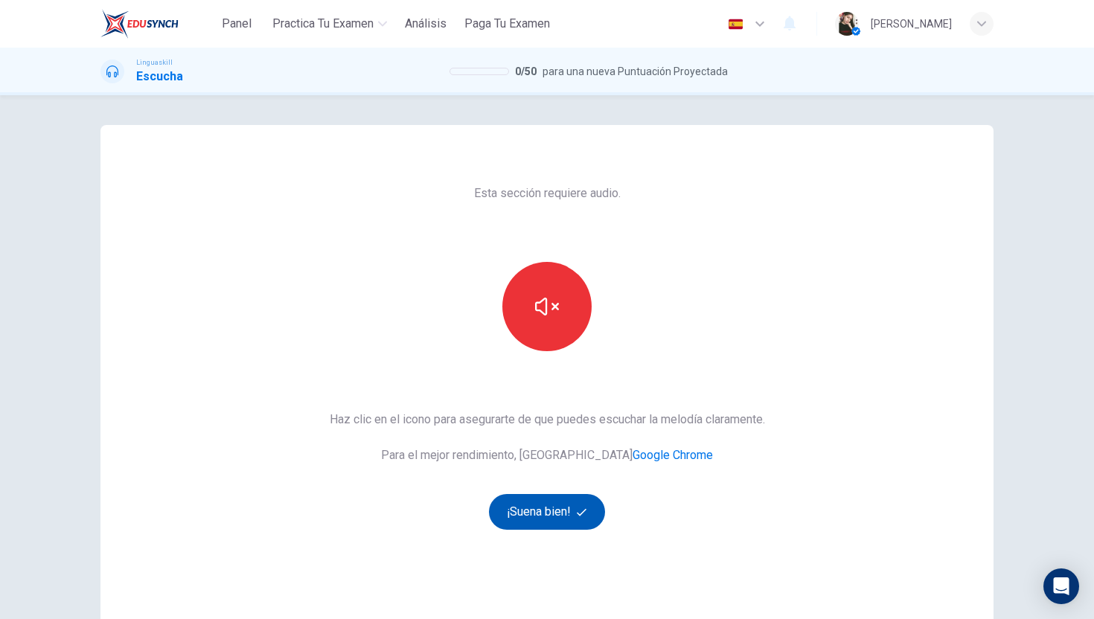  What do you see at coordinates (635, 71) in the screenshot?
I see `span: para una nueva Puntuación Proyectada` at bounding box center [635, 71].